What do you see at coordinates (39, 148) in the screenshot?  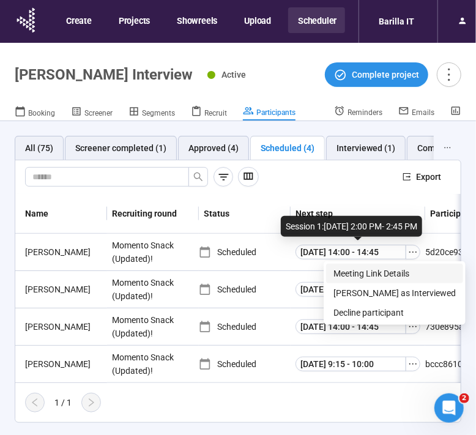 I see `div: All (75)` at bounding box center [39, 148].